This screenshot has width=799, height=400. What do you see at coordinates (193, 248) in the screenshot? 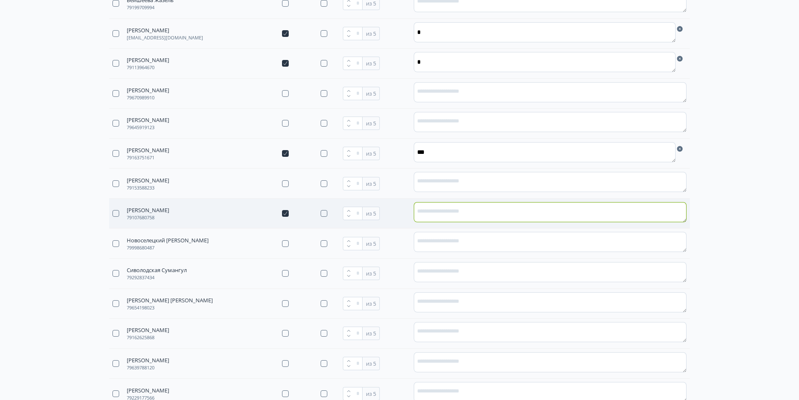
I see `span: 79998680487` at bounding box center [193, 248].